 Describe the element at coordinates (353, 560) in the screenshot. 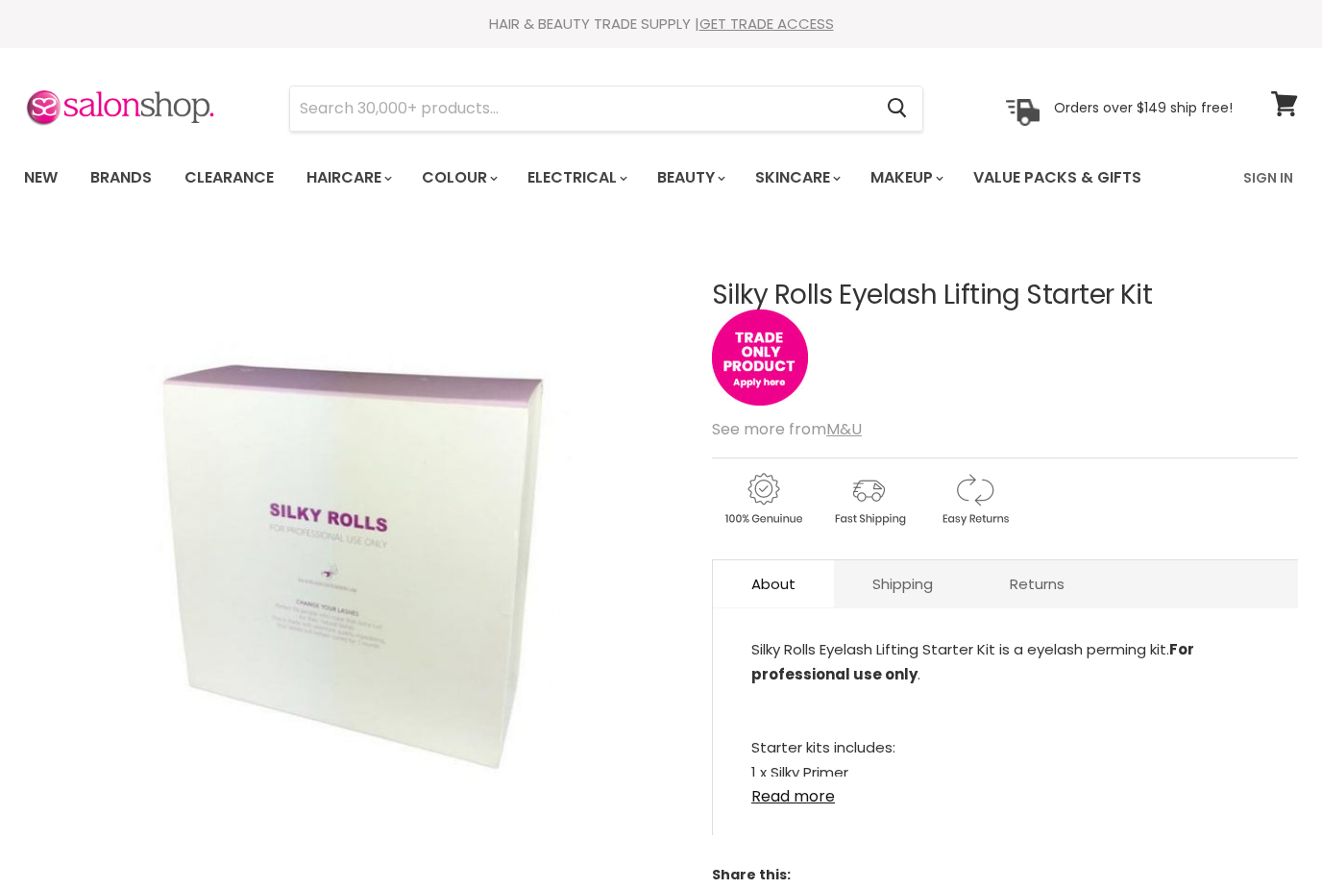

I see `img: Silky Rolls Eyelash Lifting Starter Kit` at that location.